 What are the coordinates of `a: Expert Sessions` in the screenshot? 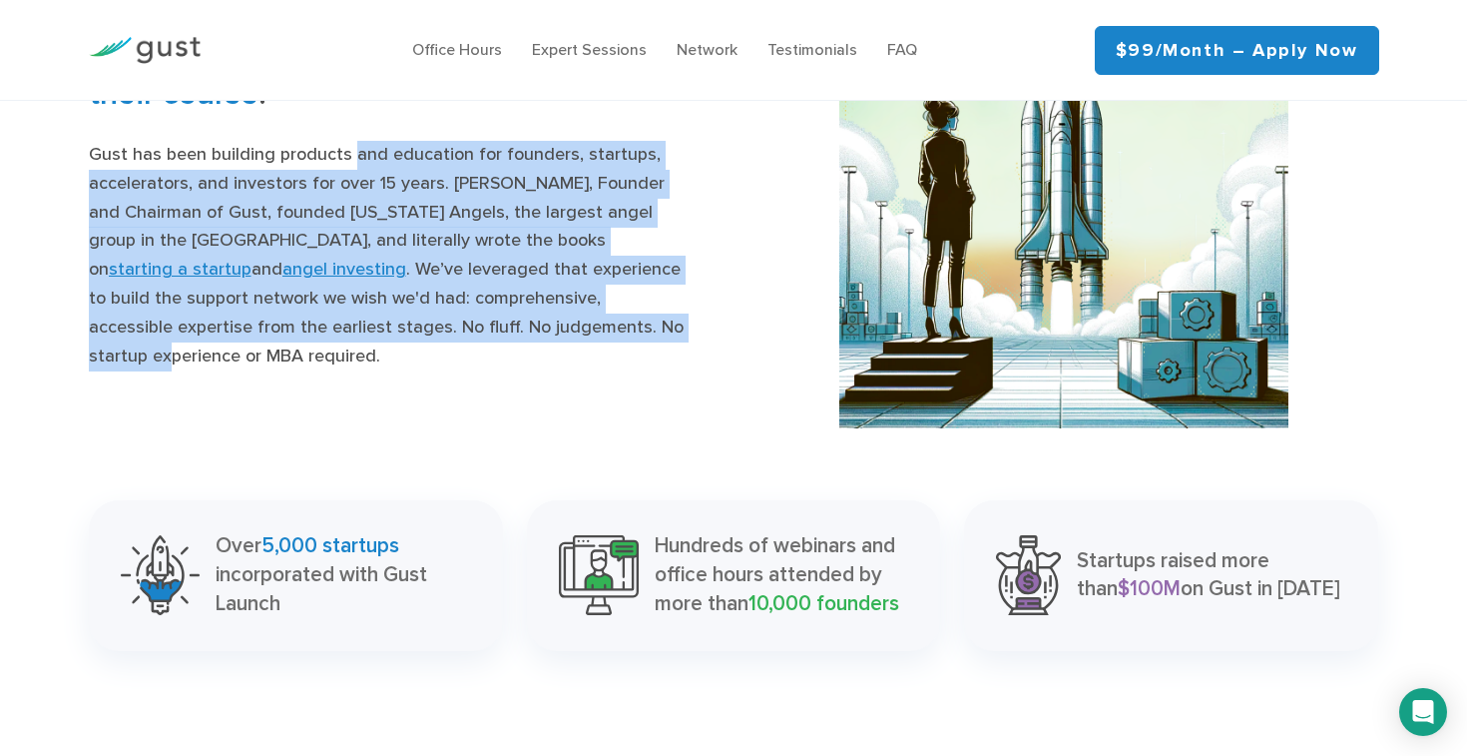 It's located at (589, 49).